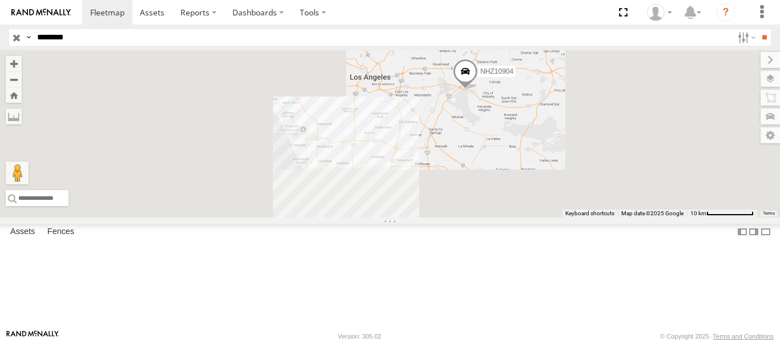 The width and height of the screenshot is (780, 342). What do you see at coordinates (497, 71) in the screenshot?
I see `span: NHZ10904` at bounding box center [497, 71].